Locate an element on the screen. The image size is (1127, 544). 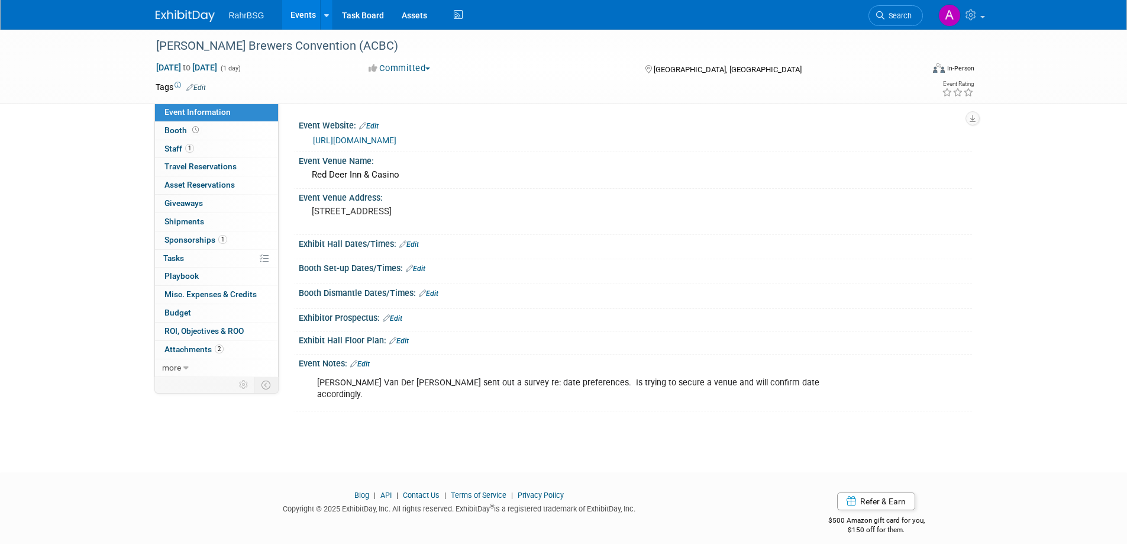
a: Tasks is located at coordinates (217, 259).